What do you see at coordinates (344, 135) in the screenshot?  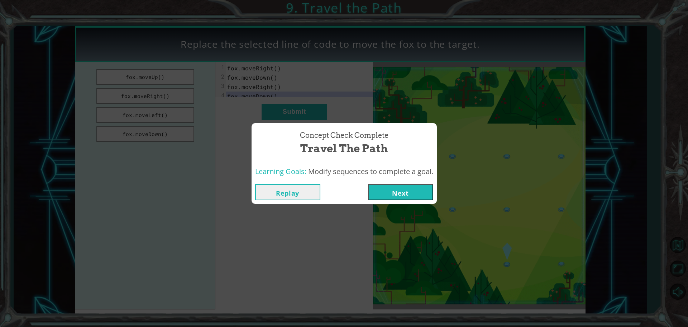 I see `span: Concept Check Complete` at bounding box center [344, 135].